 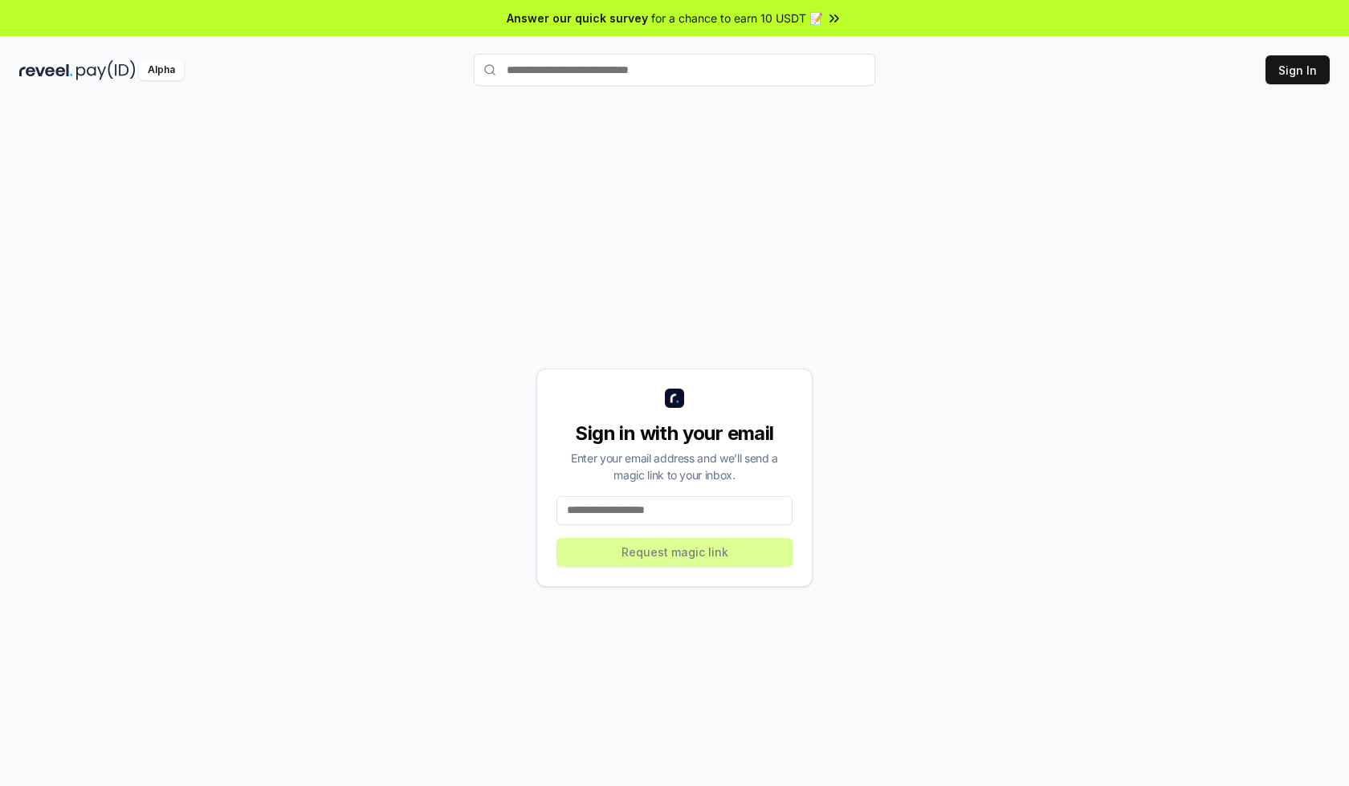 What do you see at coordinates (737, 18) in the screenshot?
I see `span: for a chance to earn 10 USDT 📝` at bounding box center [737, 18].